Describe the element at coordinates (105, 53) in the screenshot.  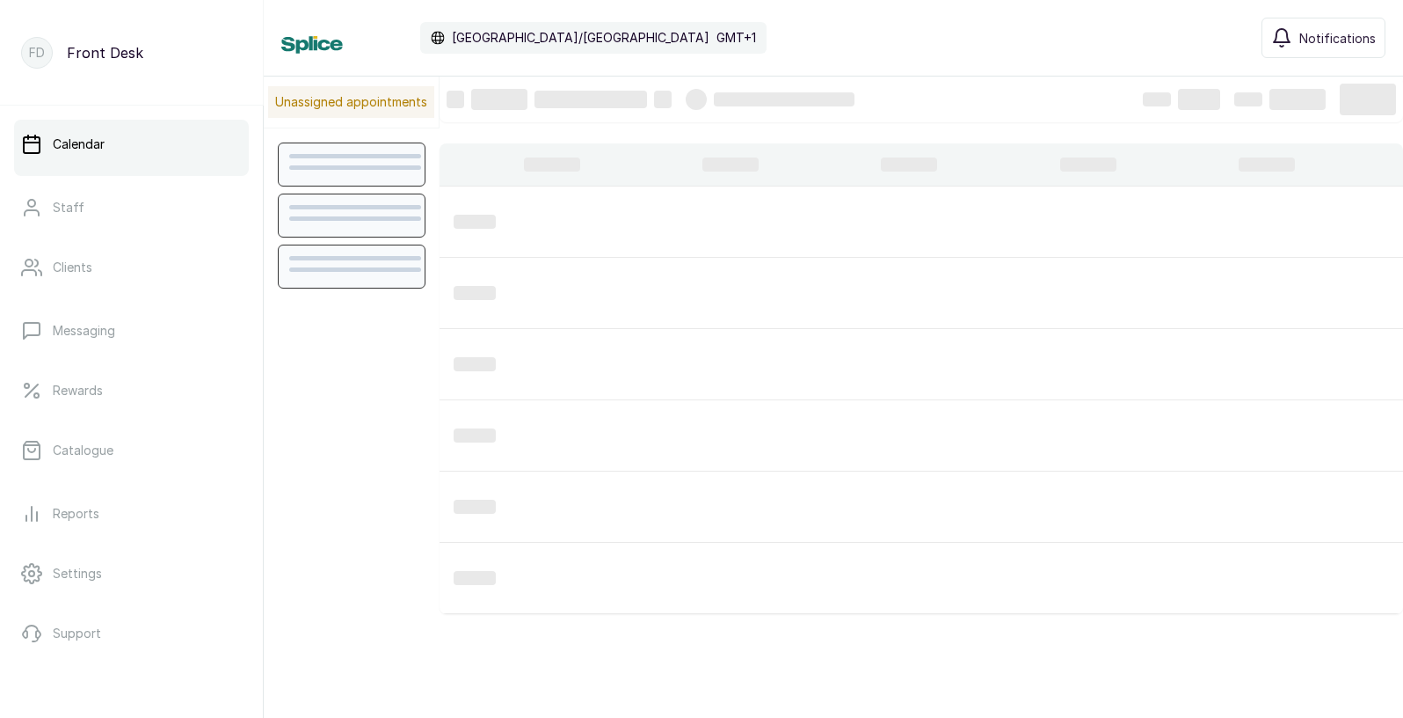
I see `p: Front Desk` at that location.